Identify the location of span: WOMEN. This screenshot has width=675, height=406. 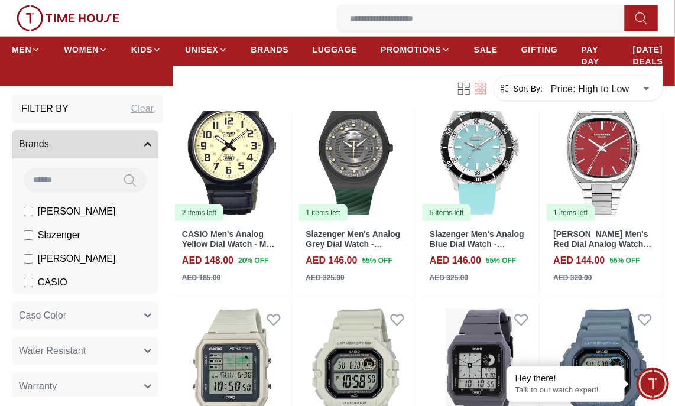
(81, 50).